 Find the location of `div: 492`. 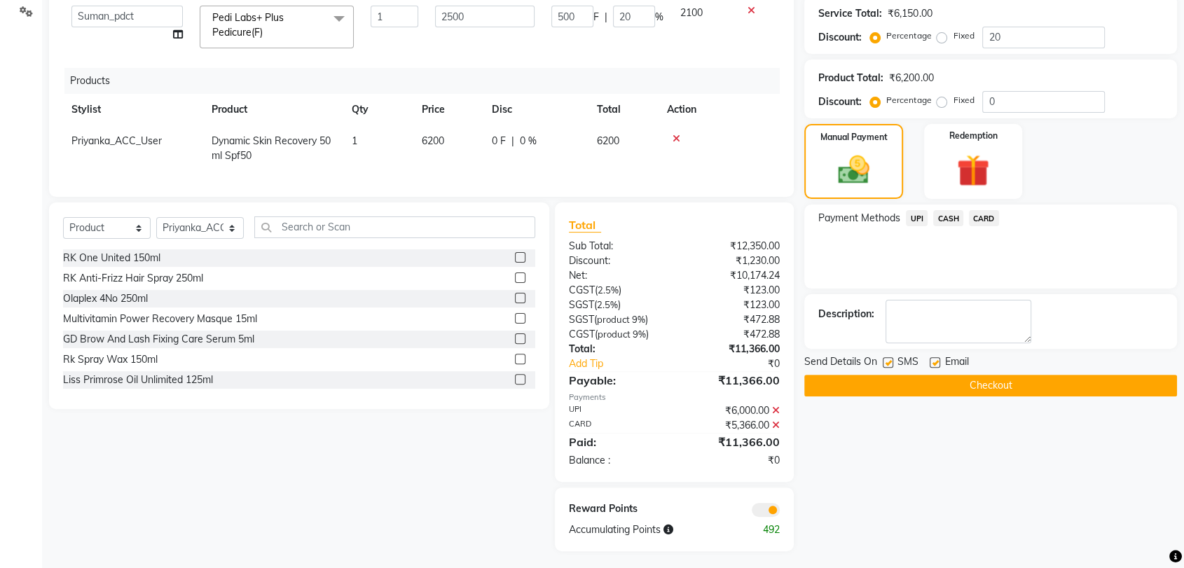

div: 492 is located at coordinates (761, 530).